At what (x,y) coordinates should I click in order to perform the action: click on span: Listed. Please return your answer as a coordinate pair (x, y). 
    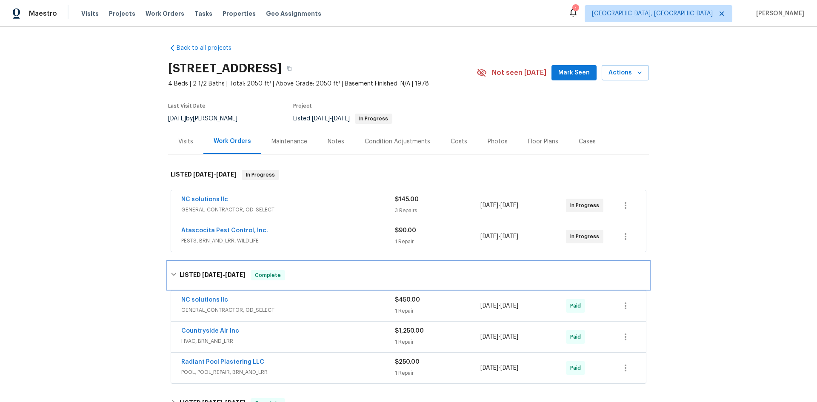
    Looking at the image, I should click on (342, 119).